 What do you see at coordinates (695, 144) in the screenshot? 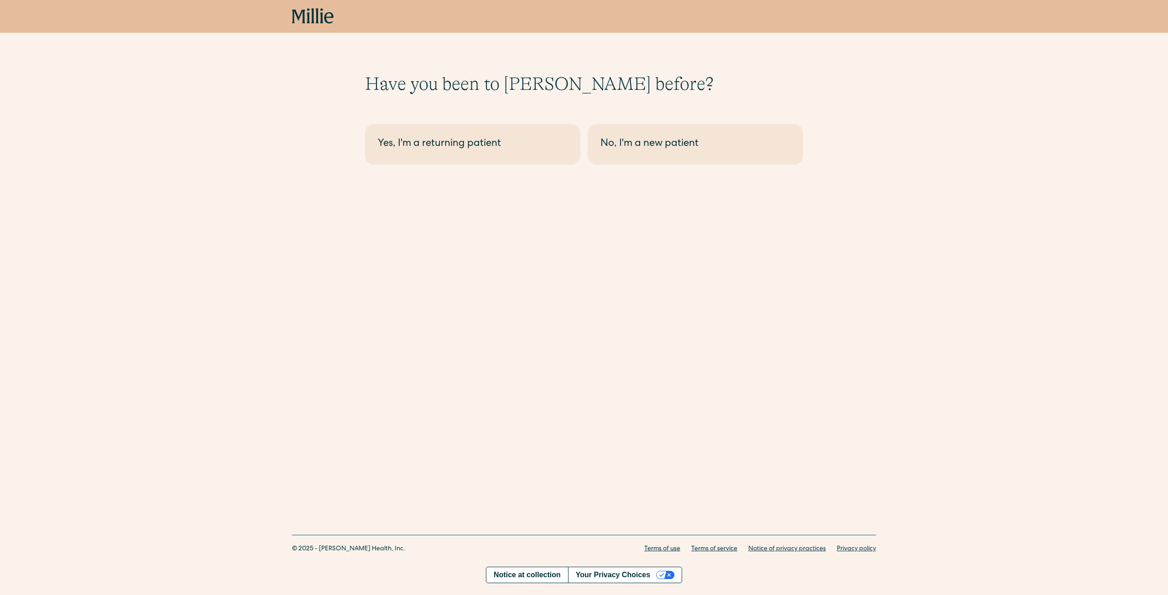
I see `div: No, I'm a new patient` at bounding box center [695, 144].